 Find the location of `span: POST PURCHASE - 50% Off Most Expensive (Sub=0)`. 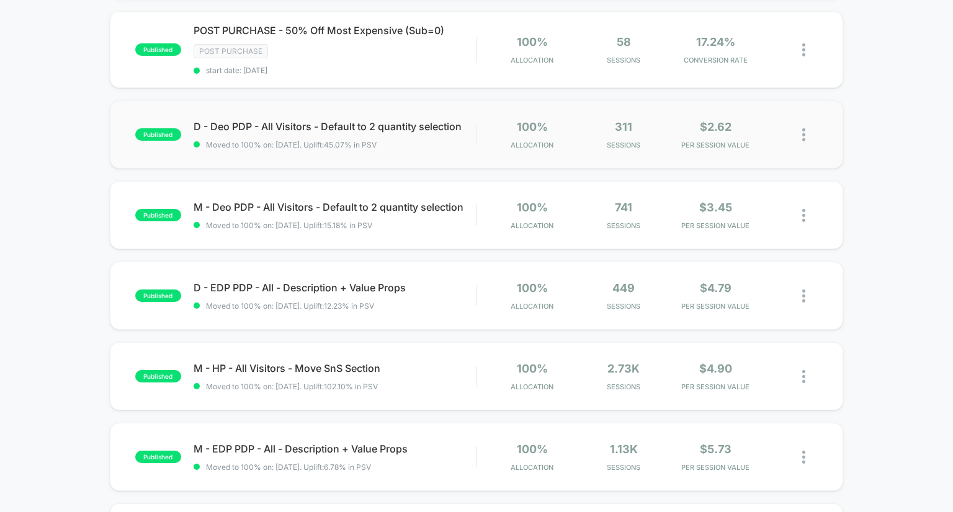

span: POST PURCHASE - 50% Off Most Expensive (Sub=0) is located at coordinates (335, 30).